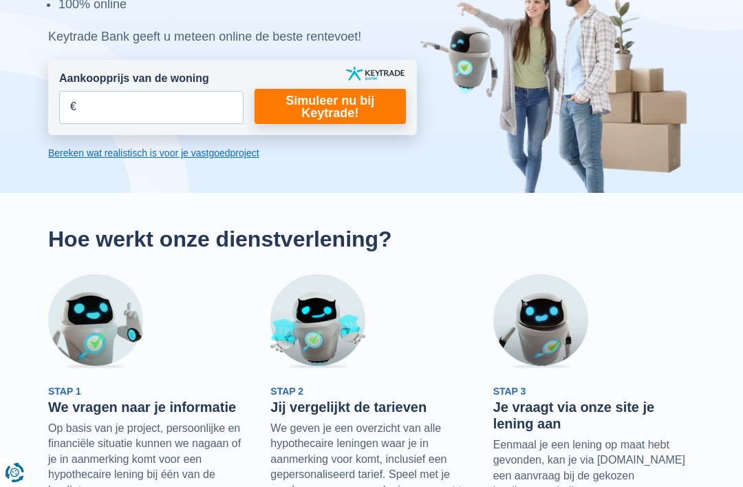  I want to click on img: Stap 1, so click(96, 321).